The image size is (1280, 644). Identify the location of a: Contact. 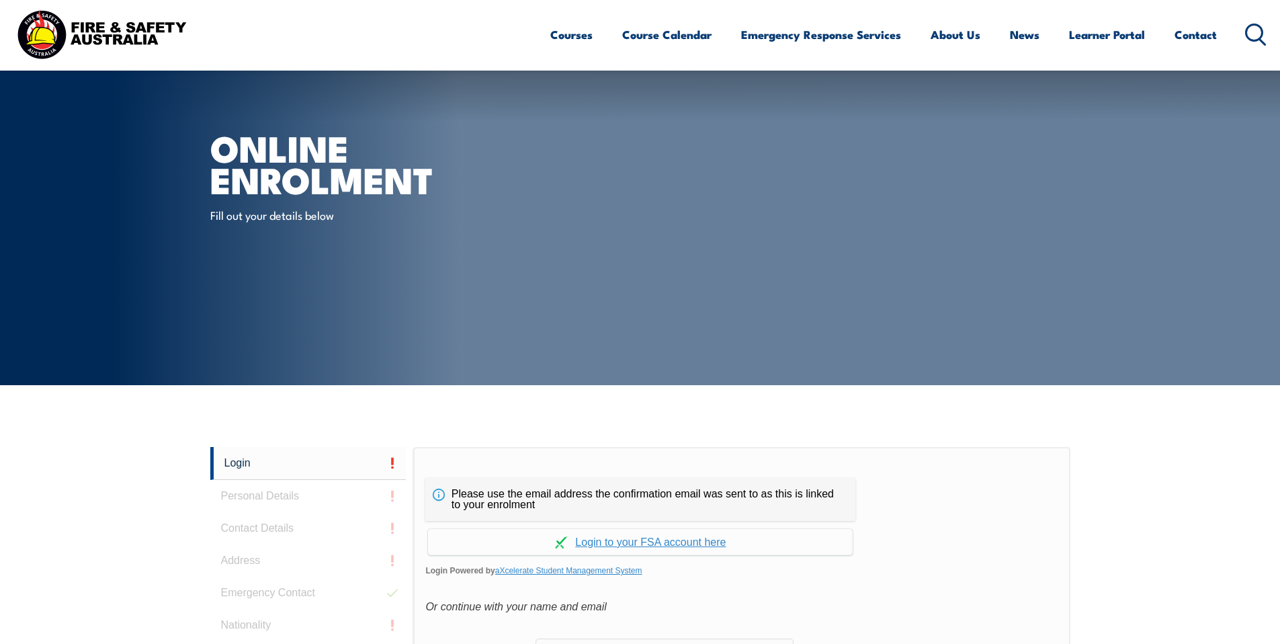
(1195, 34).